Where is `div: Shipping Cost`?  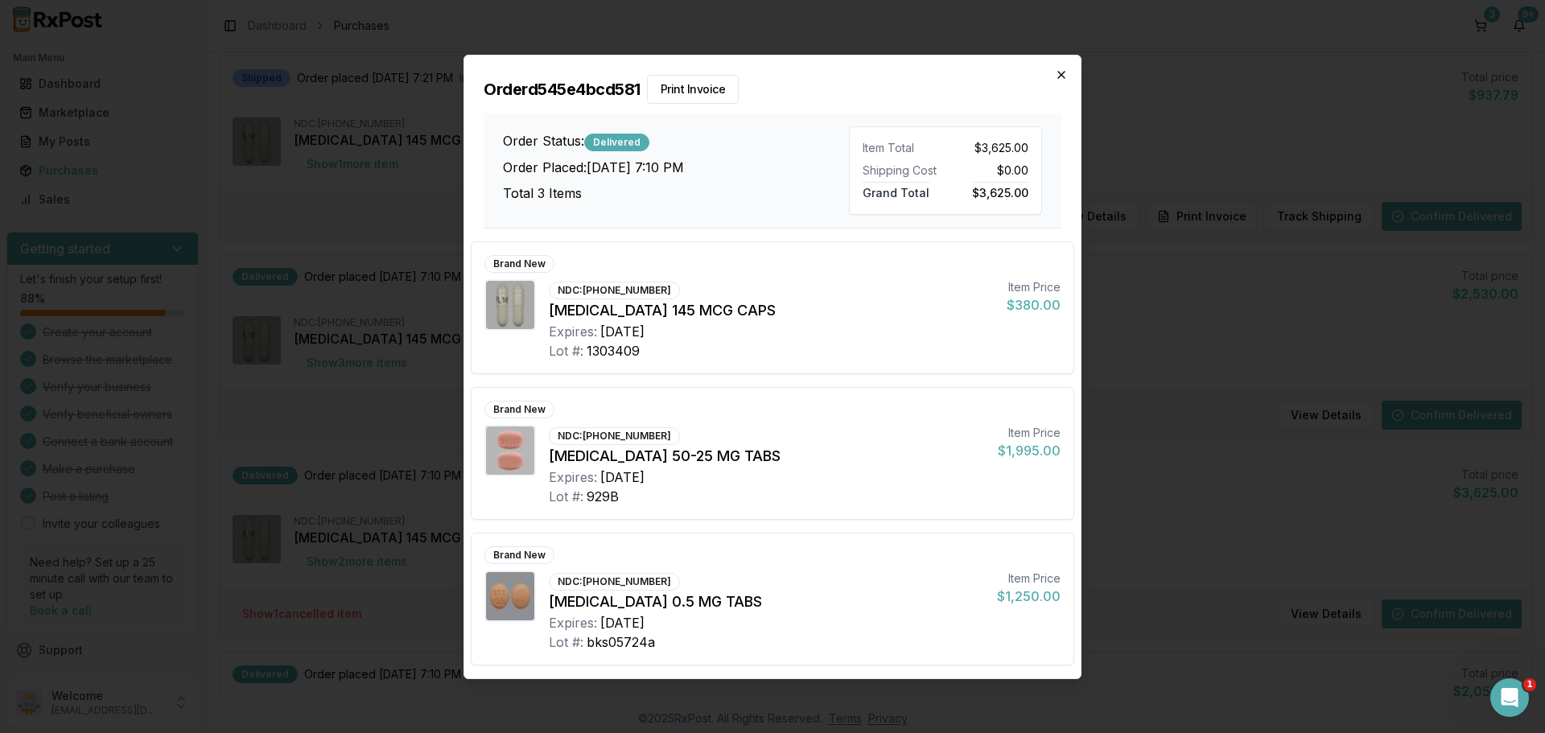
div: Shipping Cost is located at coordinates (900, 171).